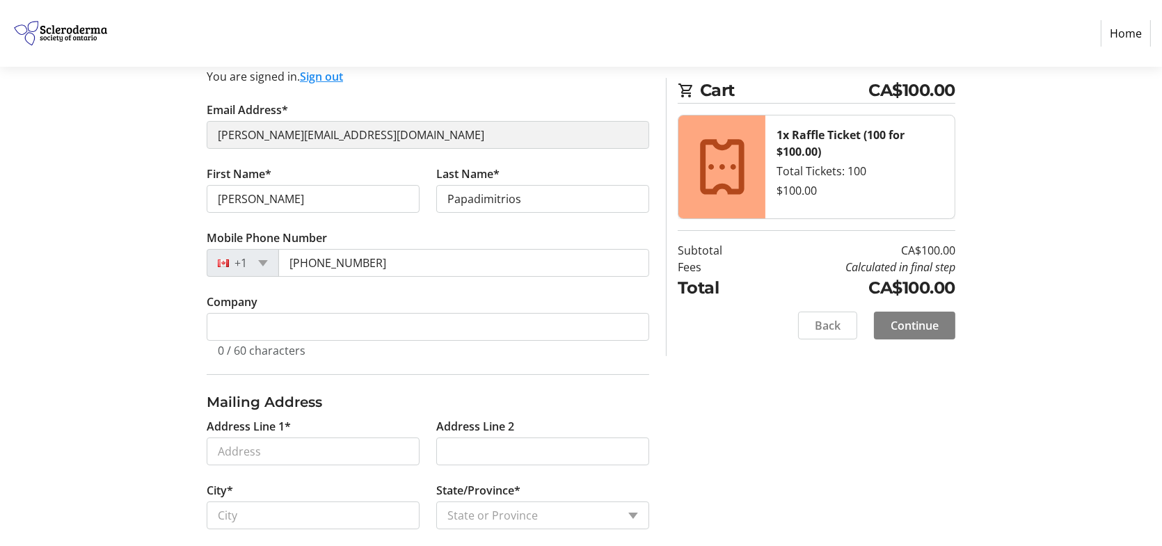  What do you see at coordinates (239, 174) in the screenshot?
I see `label: First Name*` at bounding box center [239, 174].